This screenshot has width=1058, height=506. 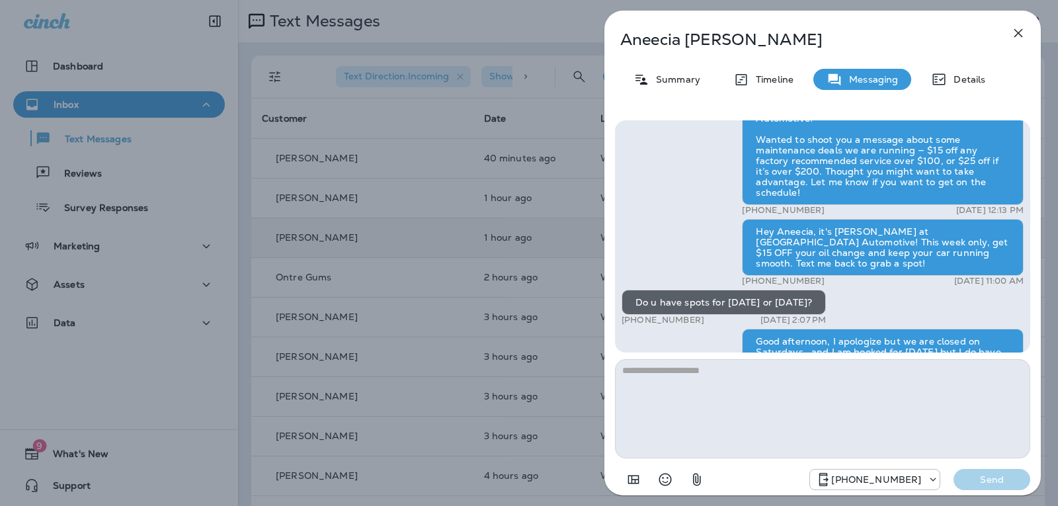 What do you see at coordinates (870, 79) in the screenshot?
I see `p: Messaging` at bounding box center [870, 79].